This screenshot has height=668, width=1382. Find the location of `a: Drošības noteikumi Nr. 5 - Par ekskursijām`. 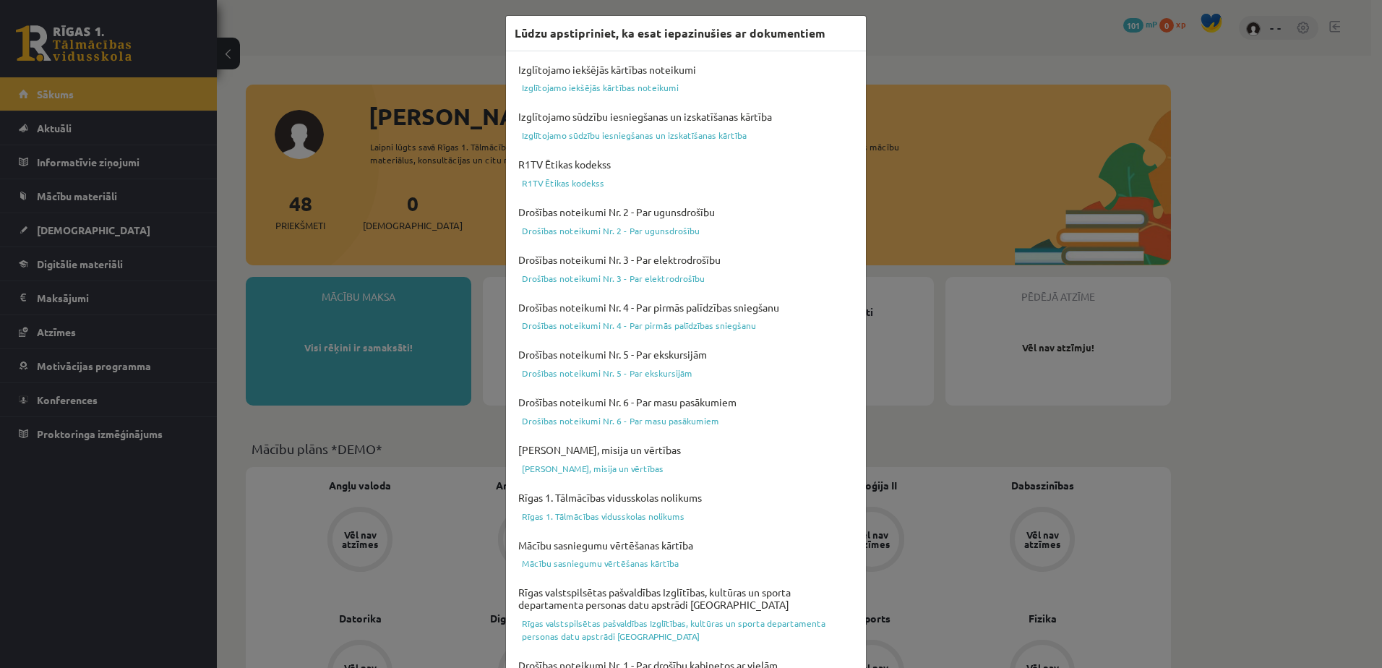

a: Drošības noteikumi Nr. 5 - Par ekskursijām is located at coordinates (686, 373).